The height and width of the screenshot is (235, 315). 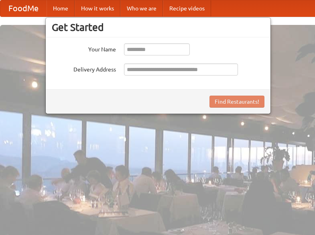 What do you see at coordinates (23, 8) in the screenshot?
I see `a: FoodMe` at bounding box center [23, 8].